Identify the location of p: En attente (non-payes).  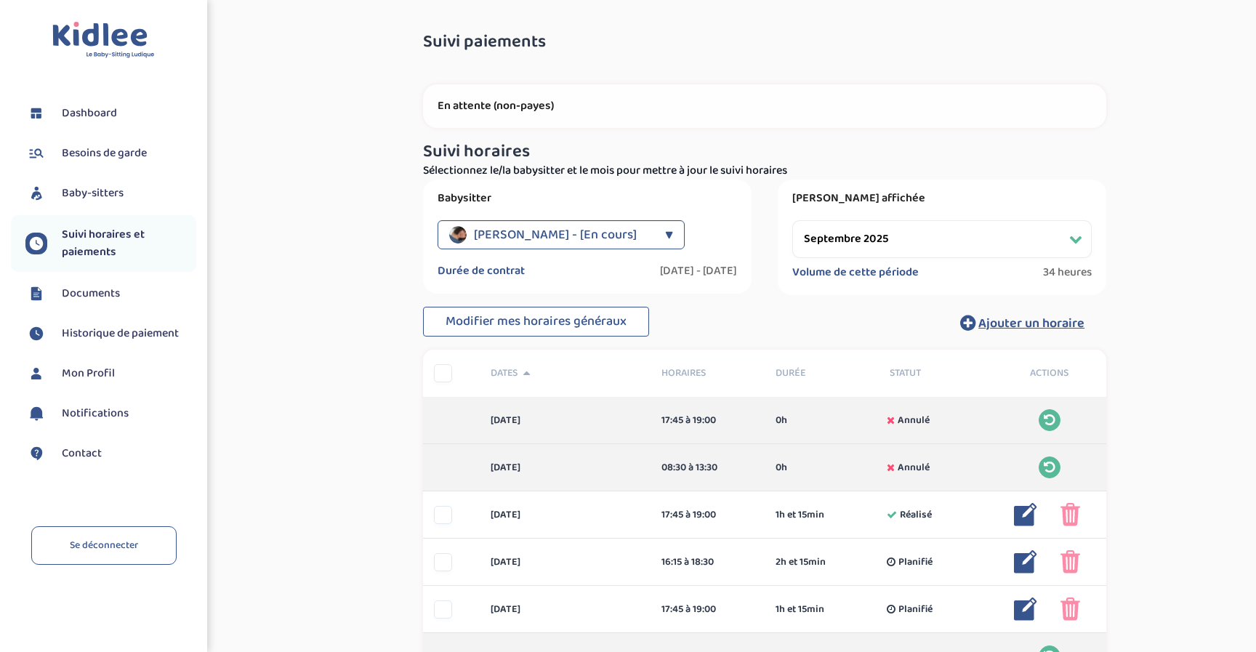
(765, 106).